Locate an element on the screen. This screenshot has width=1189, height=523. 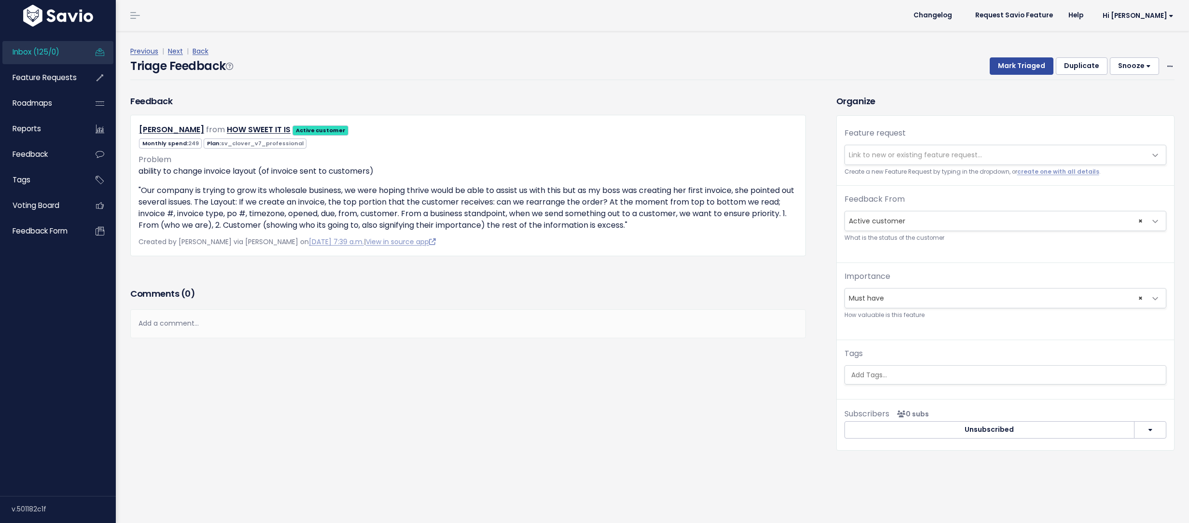
label: Feature request is located at coordinates (875, 133).